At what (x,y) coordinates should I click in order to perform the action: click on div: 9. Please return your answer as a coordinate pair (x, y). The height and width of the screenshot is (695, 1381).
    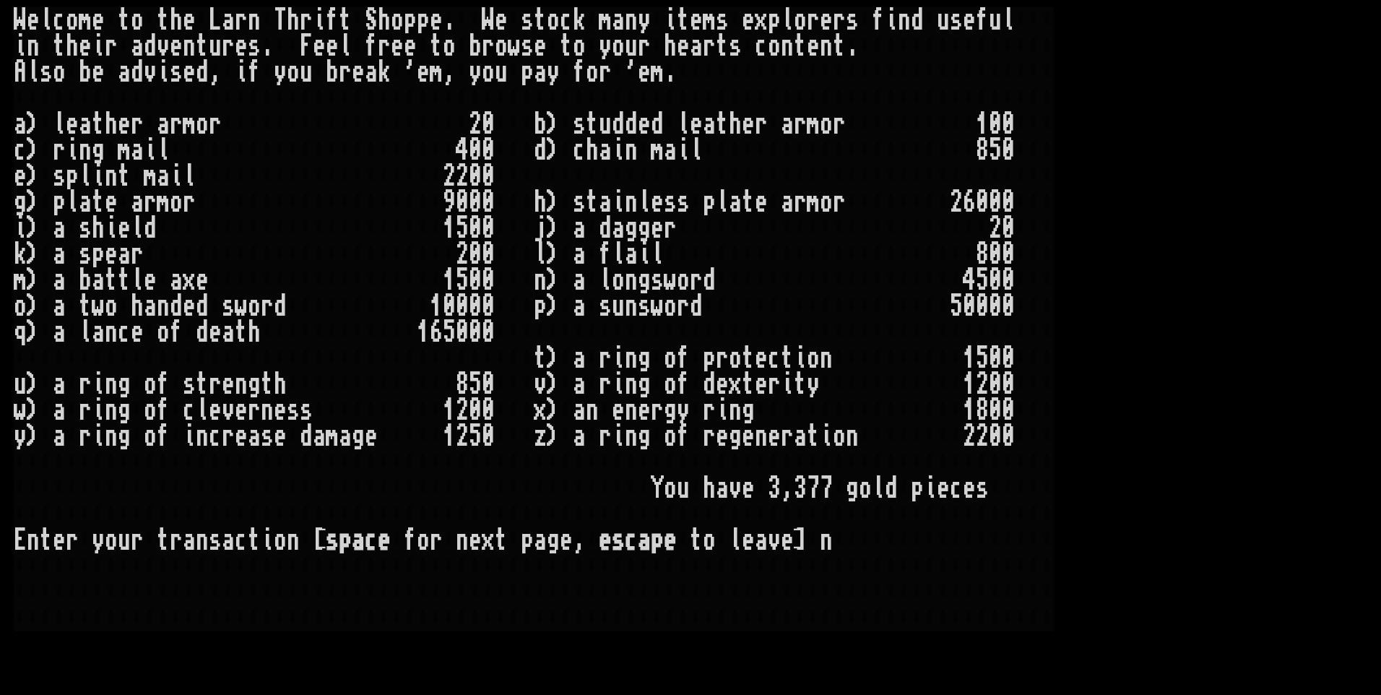
    Looking at the image, I should click on (449, 202).